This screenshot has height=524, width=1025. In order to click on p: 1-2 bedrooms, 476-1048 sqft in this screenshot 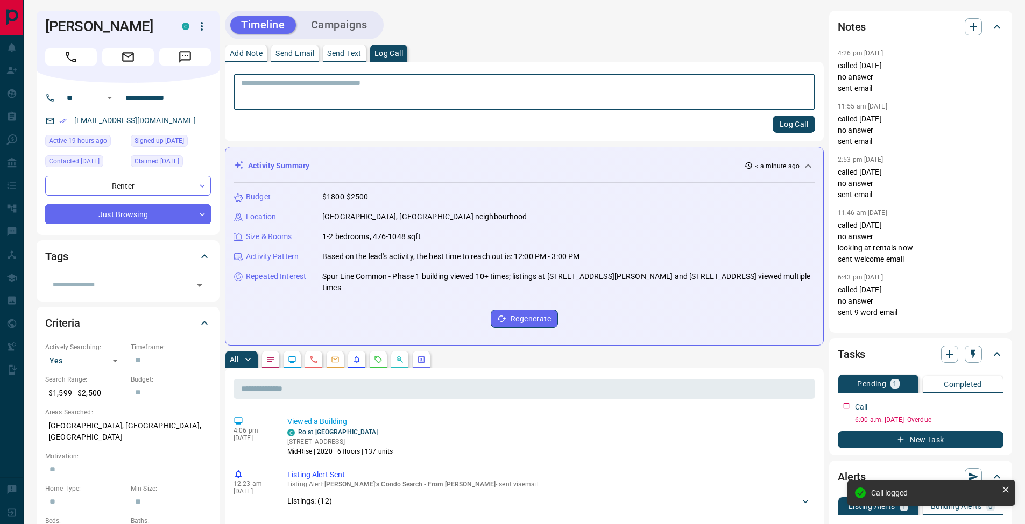, I will do `click(372, 237)`.